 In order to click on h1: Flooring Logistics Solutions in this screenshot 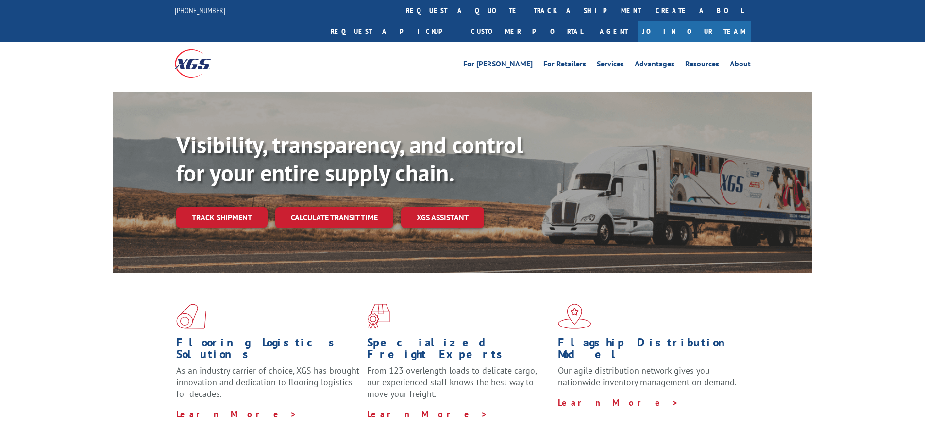, I will do `click(268, 351)`.